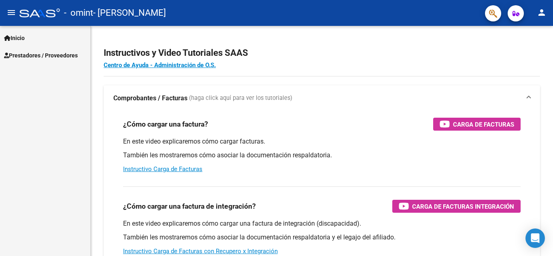 This screenshot has width=553, height=256. Describe the element at coordinates (11, 13) in the screenshot. I see `mat-icon: menu` at that location.